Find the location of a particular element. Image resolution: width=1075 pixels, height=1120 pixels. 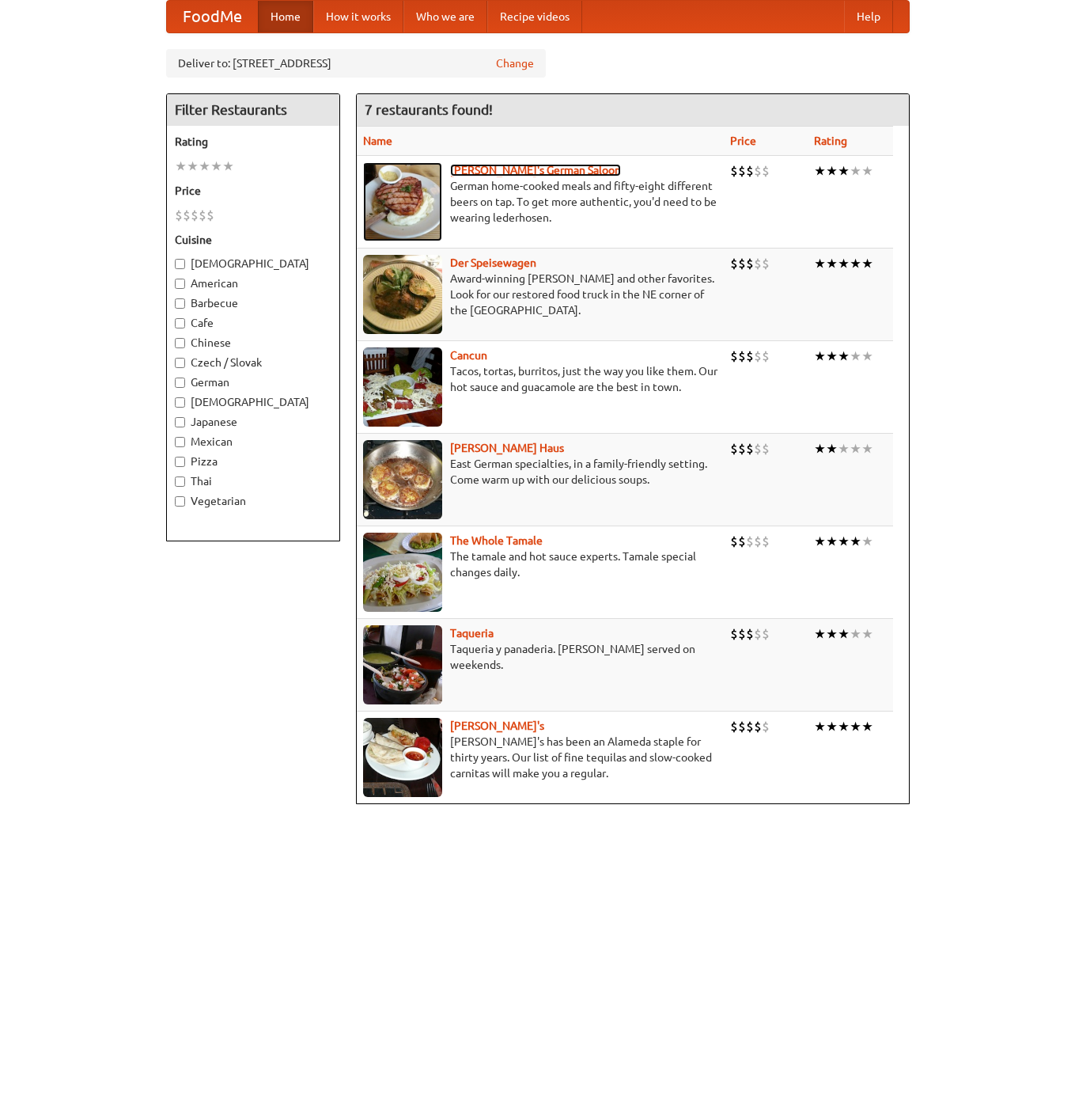

a: Change is located at coordinates (515, 63).